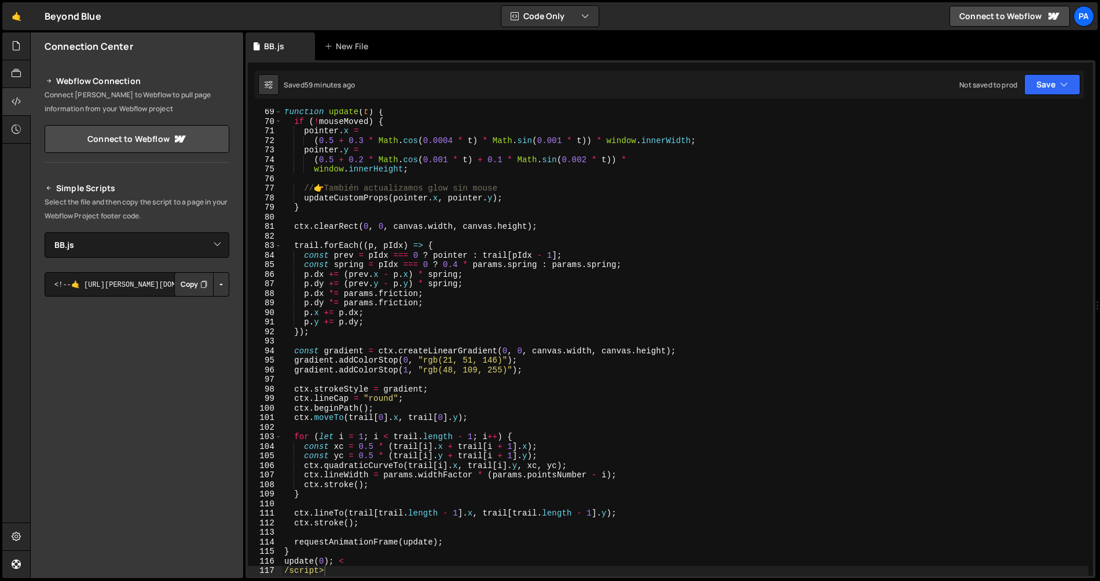 The width and height of the screenshot is (1100, 581). What do you see at coordinates (265, 570) in the screenshot?
I see `div: 117` at bounding box center [265, 570].